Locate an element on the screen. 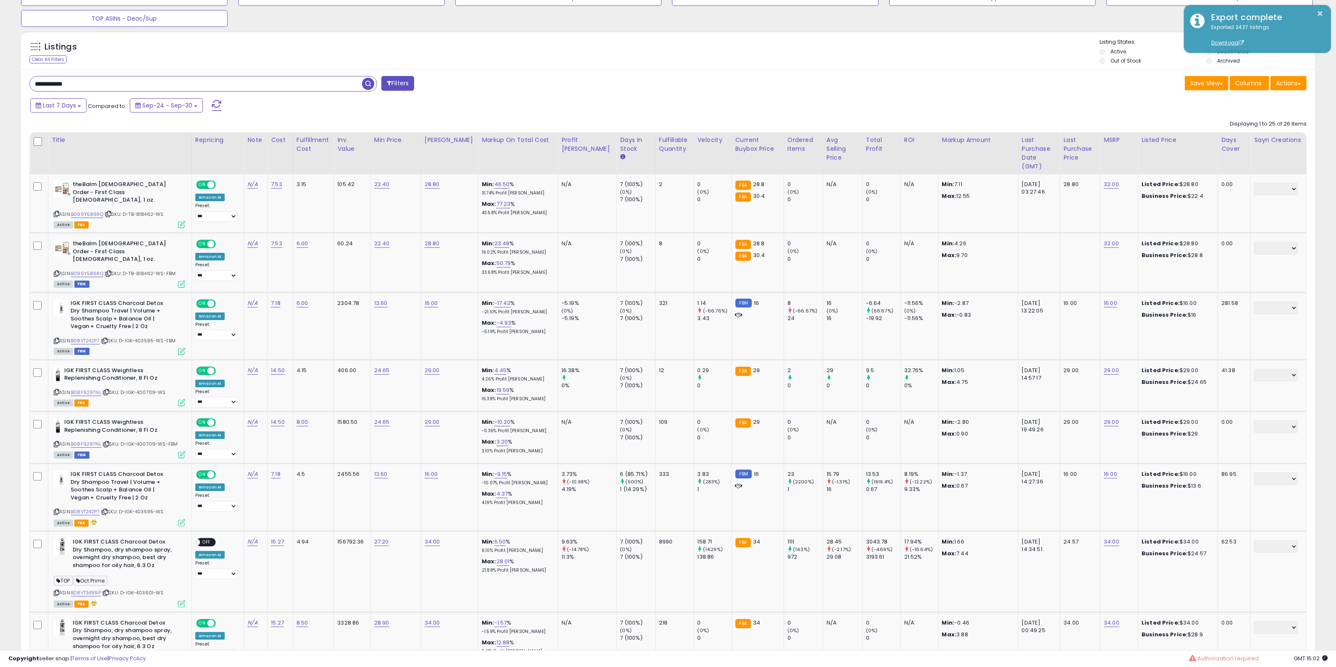  span: ON is located at coordinates (202, 244).